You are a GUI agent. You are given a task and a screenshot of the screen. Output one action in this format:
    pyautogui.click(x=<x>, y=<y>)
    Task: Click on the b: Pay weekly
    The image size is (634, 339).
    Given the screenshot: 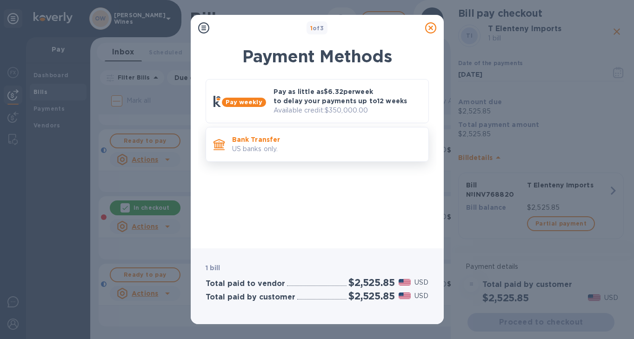 What is the action you would take?
    pyautogui.click(x=244, y=102)
    